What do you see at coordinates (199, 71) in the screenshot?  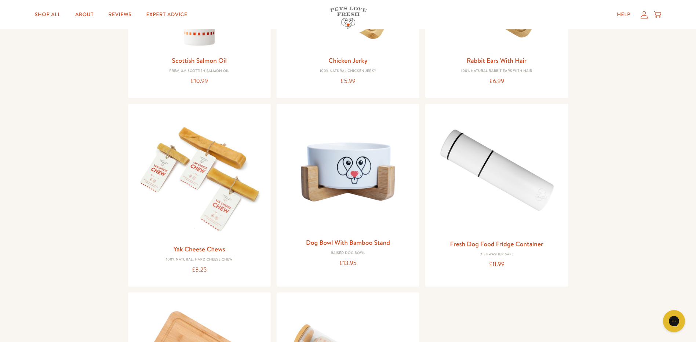 I see `div: Premium Scottish Salmon Oil` at bounding box center [199, 71].